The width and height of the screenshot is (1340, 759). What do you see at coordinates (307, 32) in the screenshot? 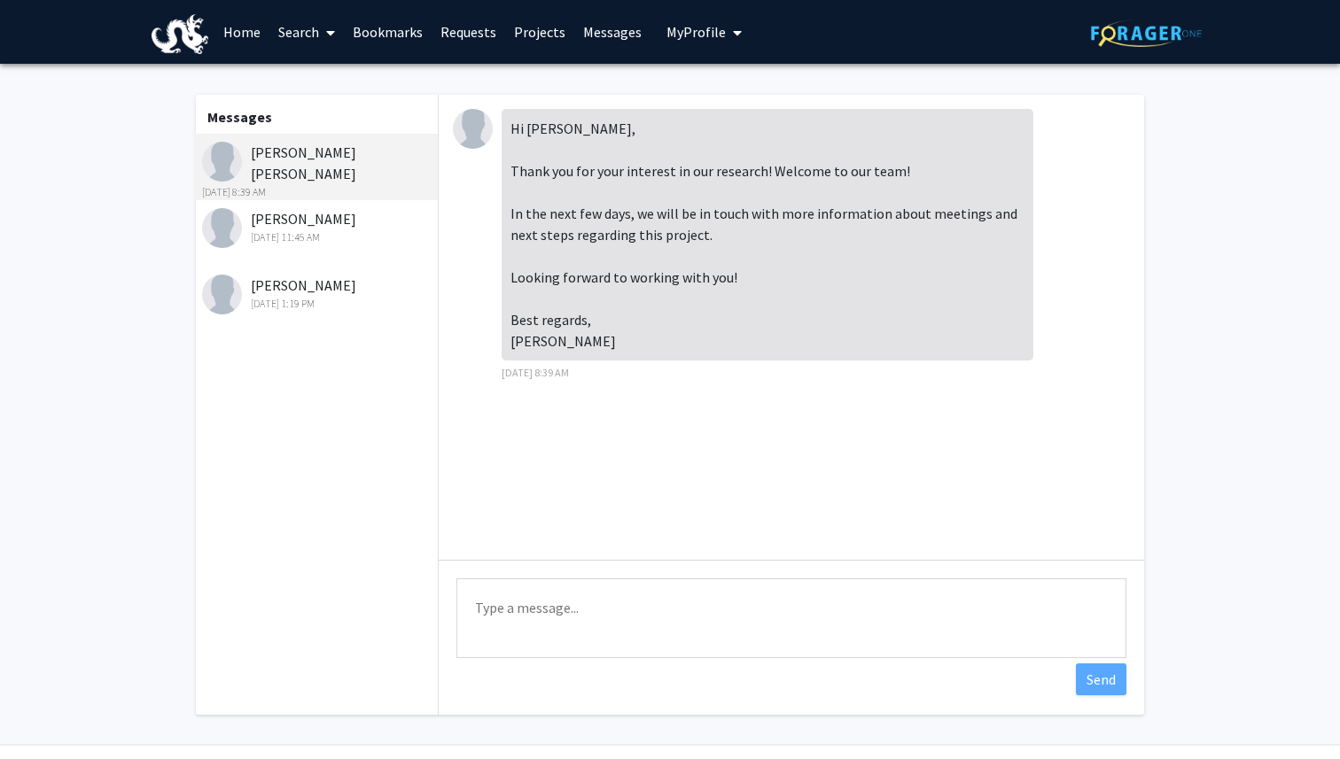
I see `a: Search` at bounding box center [307, 32].